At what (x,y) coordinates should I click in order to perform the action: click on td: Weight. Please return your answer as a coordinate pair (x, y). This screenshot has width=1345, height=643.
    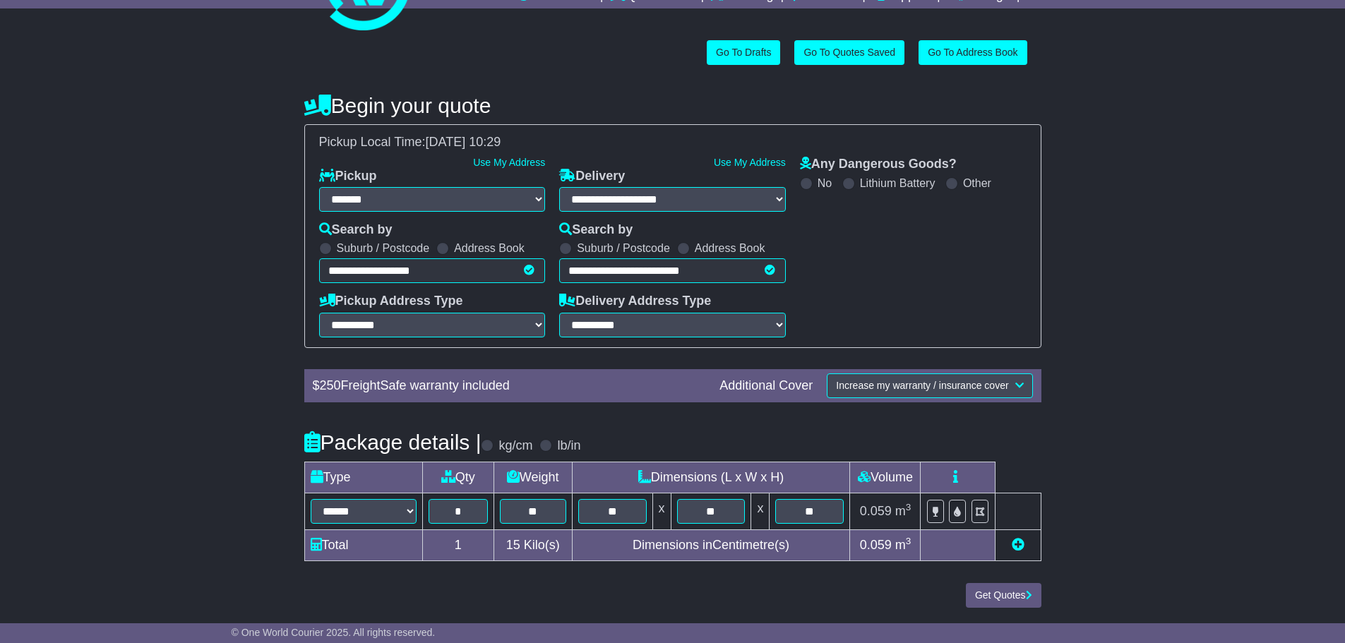
    Looking at the image, I should click on (532, 477).